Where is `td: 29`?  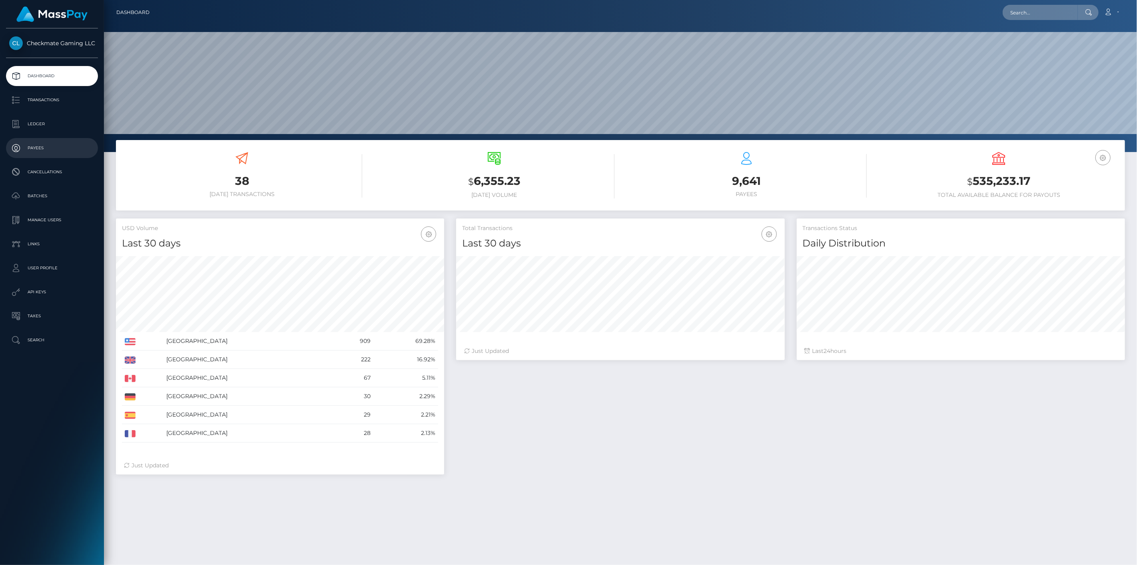
td: 29 is located at coordinates (353, 415).